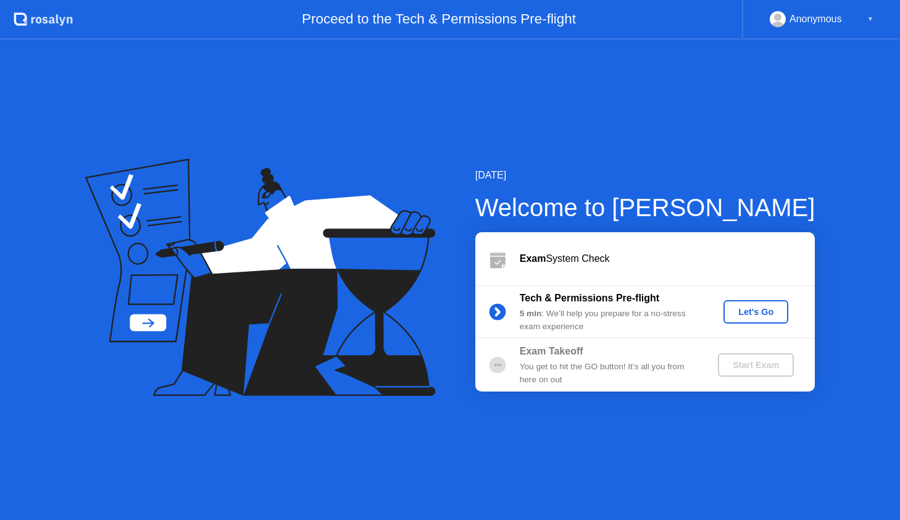 The image size is (900, 520). Describe the element at coordinates (589, 297) in the screenshot. I see `b: Tech & Permissions Pre-flight` at that location.